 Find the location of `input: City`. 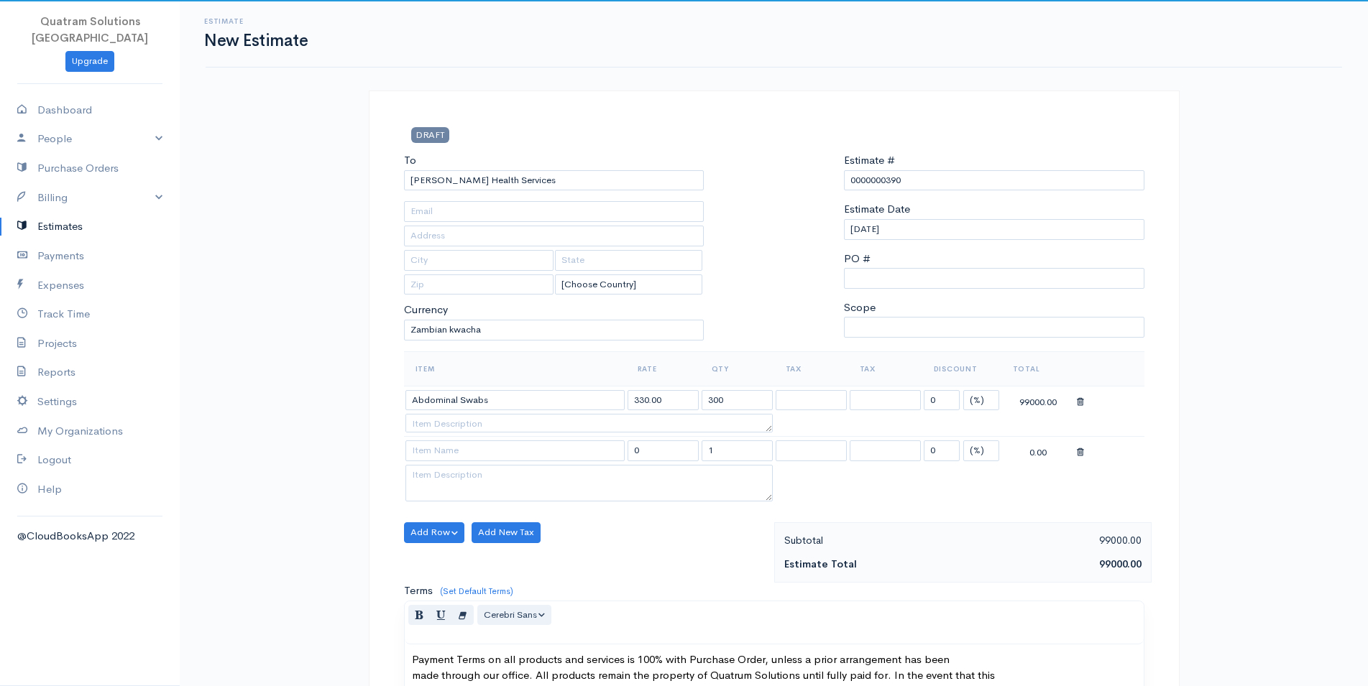

input: City is located at coordinates (479, 260).